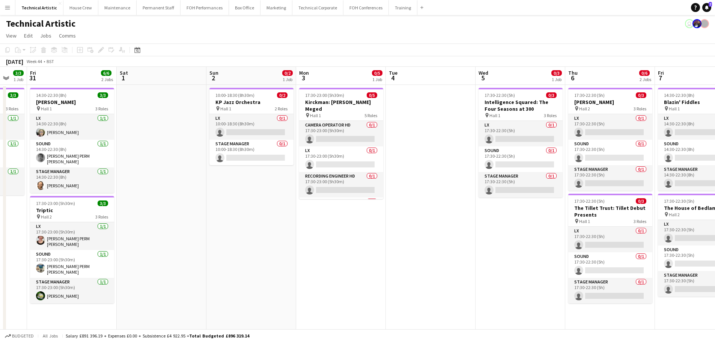  I want to click on button: Technical Corporate, so click(318, 8).